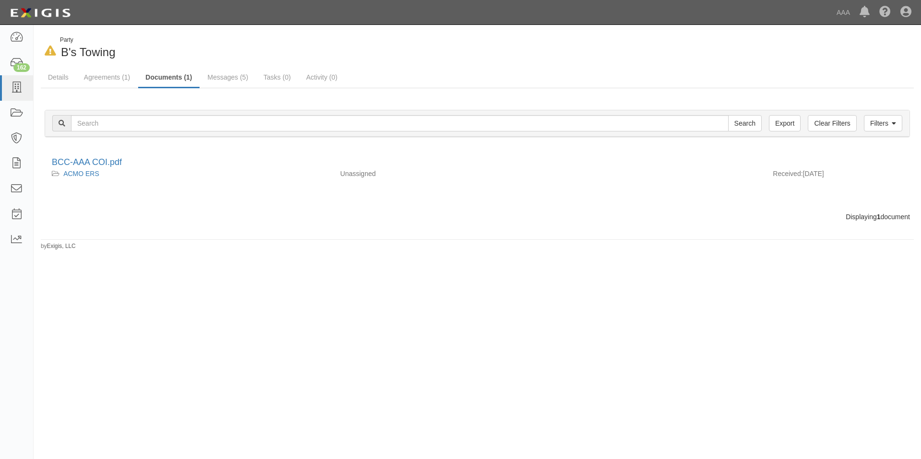  What do you see at coordinates (321, 77) in the screenshot?
I see `a: Activity (0)` at bounding box center [321, 77].